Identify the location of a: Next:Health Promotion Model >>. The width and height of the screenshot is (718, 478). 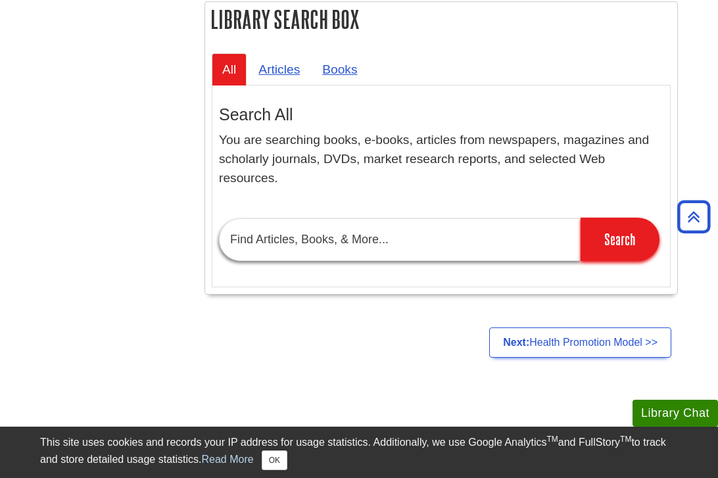
(580, 343).